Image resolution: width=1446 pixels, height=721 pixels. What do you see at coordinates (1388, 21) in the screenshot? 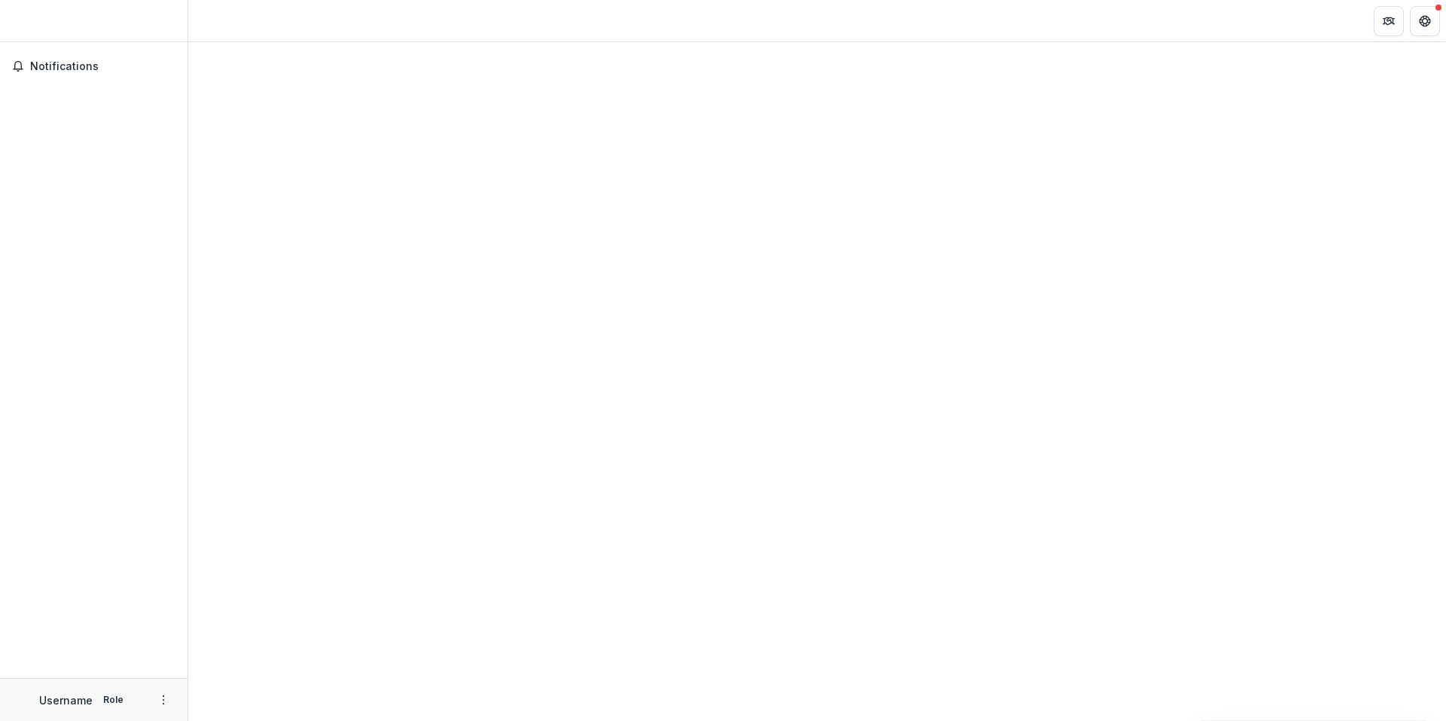
I see `button: Partners` at bounding box center [1388, 21].